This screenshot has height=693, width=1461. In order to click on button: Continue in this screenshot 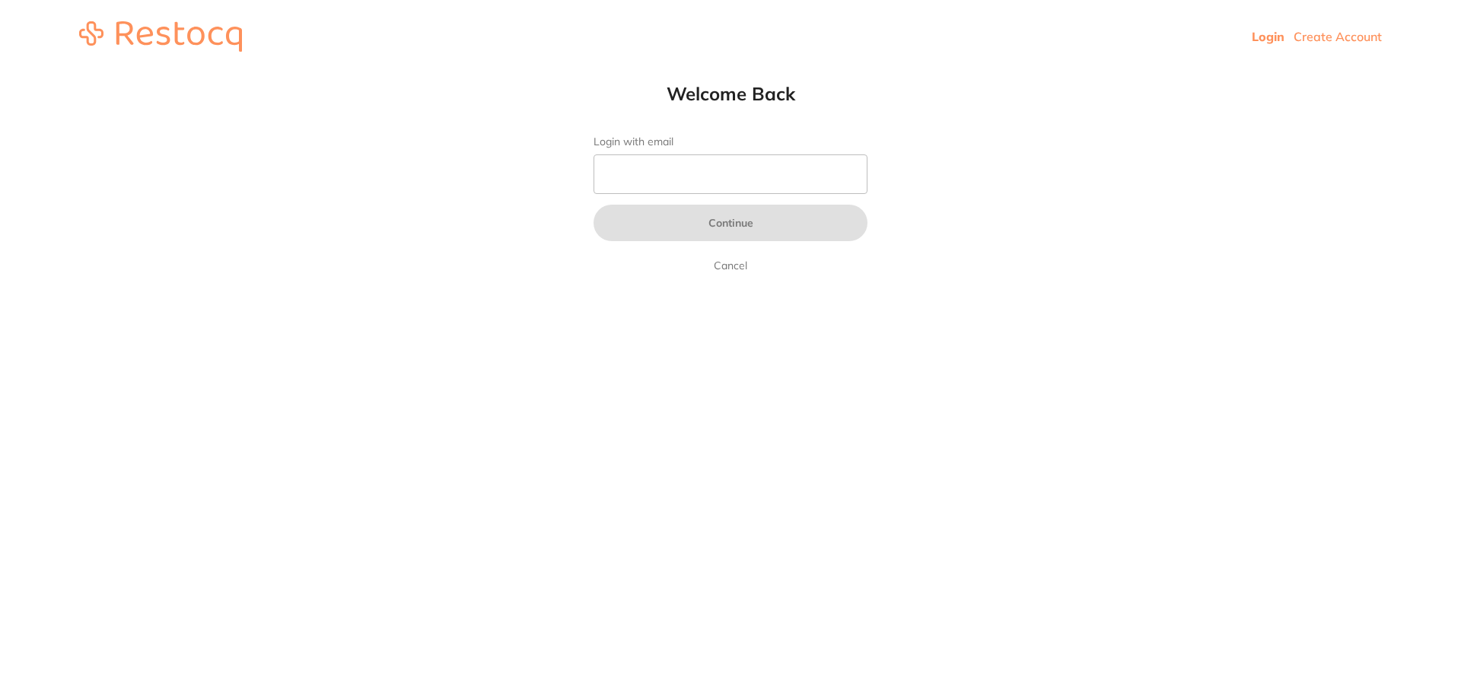, I will do `click(730, 223)`.